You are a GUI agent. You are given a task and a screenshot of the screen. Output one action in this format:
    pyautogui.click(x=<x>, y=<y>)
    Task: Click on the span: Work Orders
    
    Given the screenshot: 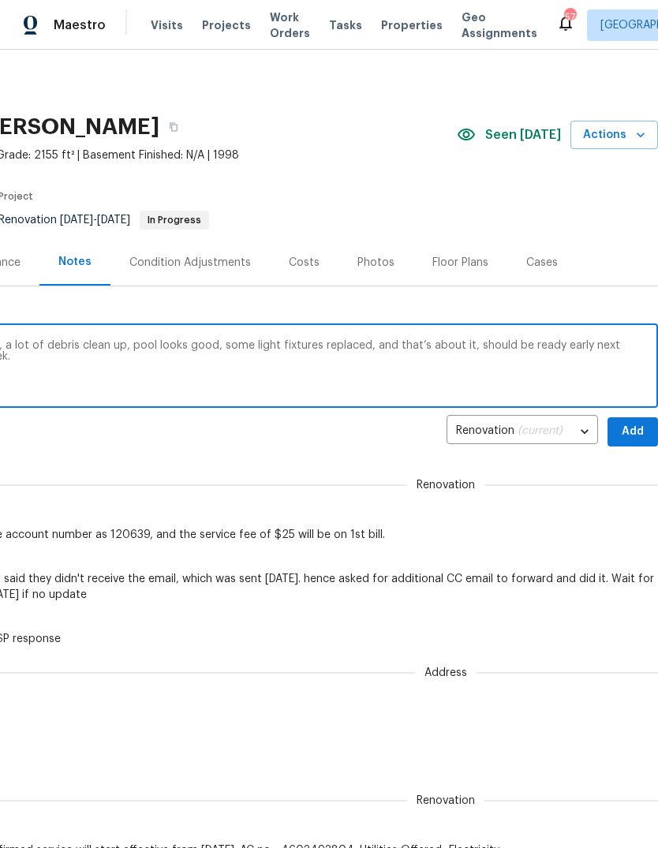 What is the action you would take?
    pyautogui.click(x=290, y=25)
    